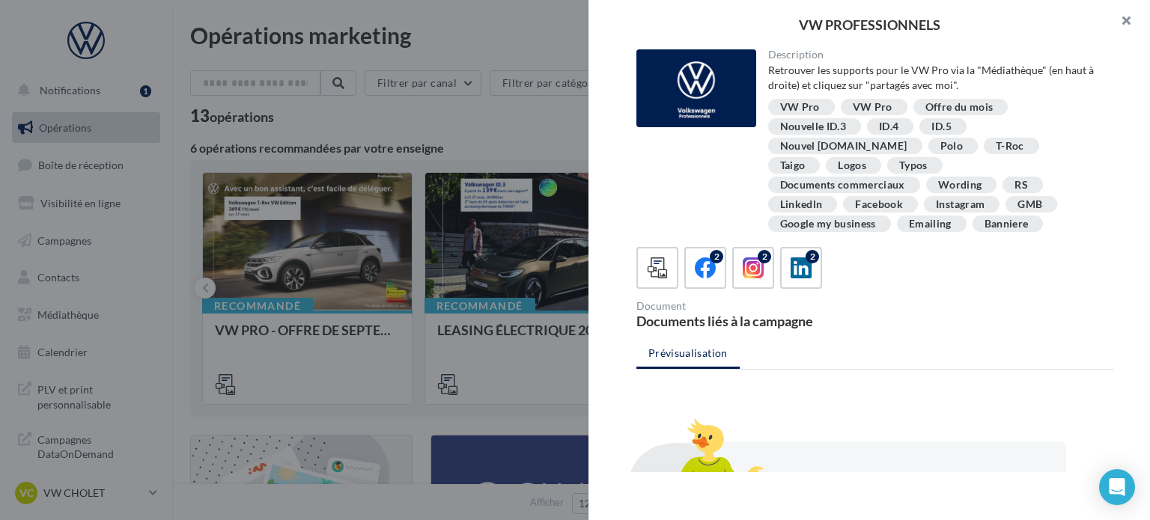 The image size is (1150, 520). Describe the element at coordinates (960, 185) in the screenshot. I see `div: Wording` at that location.